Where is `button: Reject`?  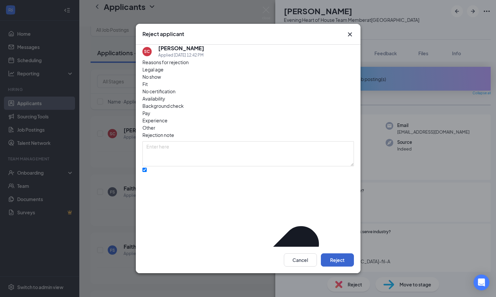 button: Reject is located at coordinates (337, 260).